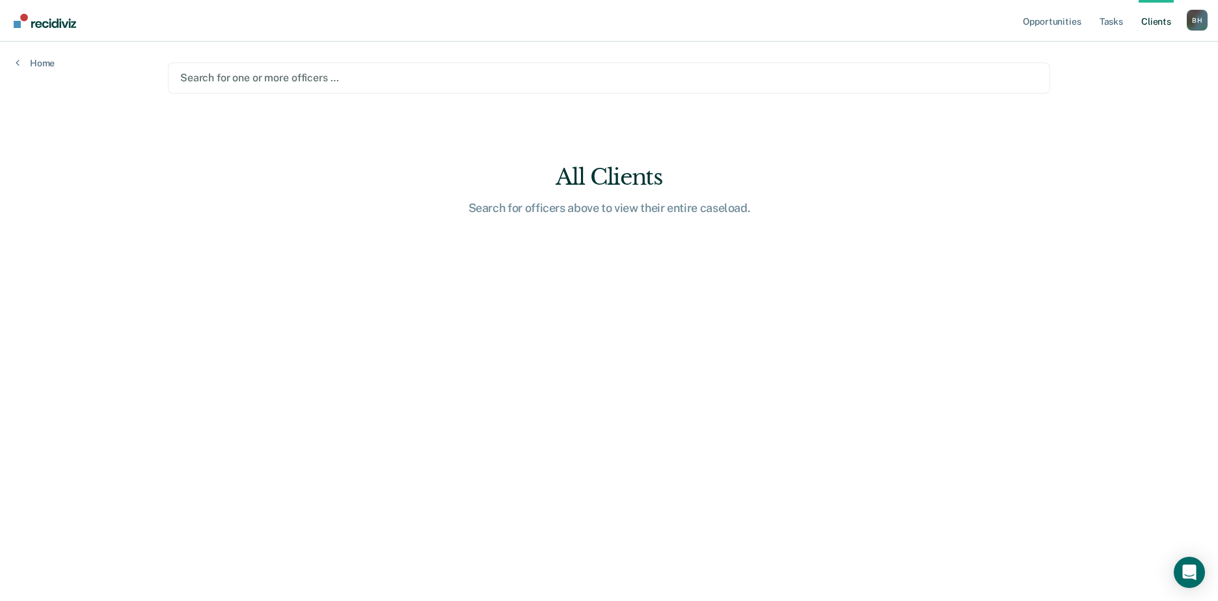 This screenshot has width=1218, height=601. What do you see at coordinates (609, 208) in the screenshot?
I see `div: Search for officers above to view their entire caseload.` at bounding box center [609, 208].